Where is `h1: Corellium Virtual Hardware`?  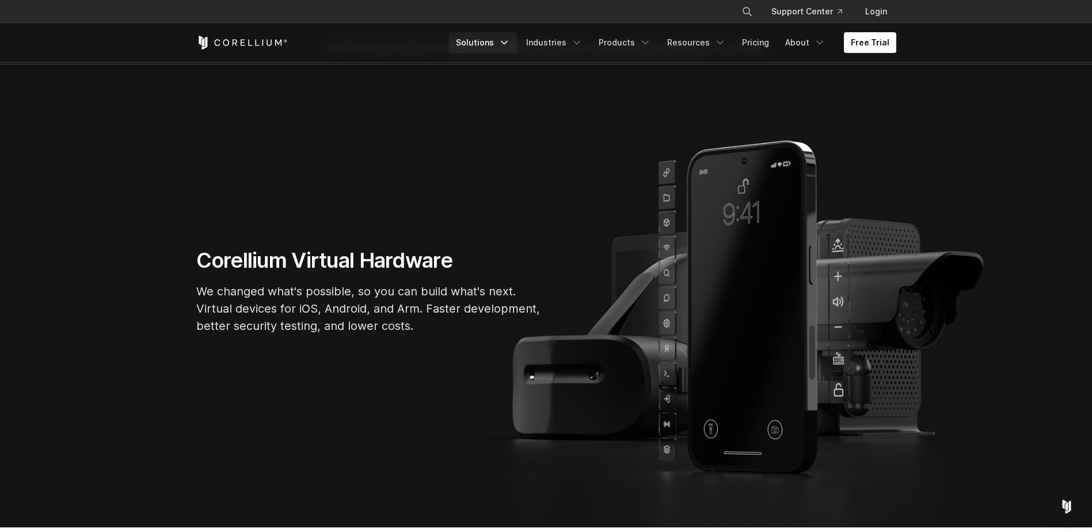
h1: Corellium Virtual Hardware is located at coordinates (369, 260).